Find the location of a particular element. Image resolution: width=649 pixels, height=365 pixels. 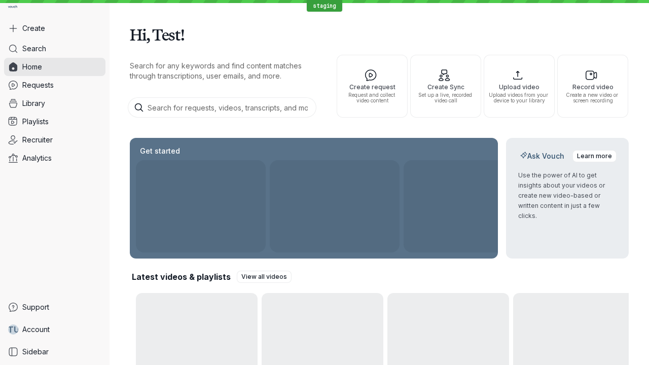

span: Upload video is located at coordinates (519, 87).